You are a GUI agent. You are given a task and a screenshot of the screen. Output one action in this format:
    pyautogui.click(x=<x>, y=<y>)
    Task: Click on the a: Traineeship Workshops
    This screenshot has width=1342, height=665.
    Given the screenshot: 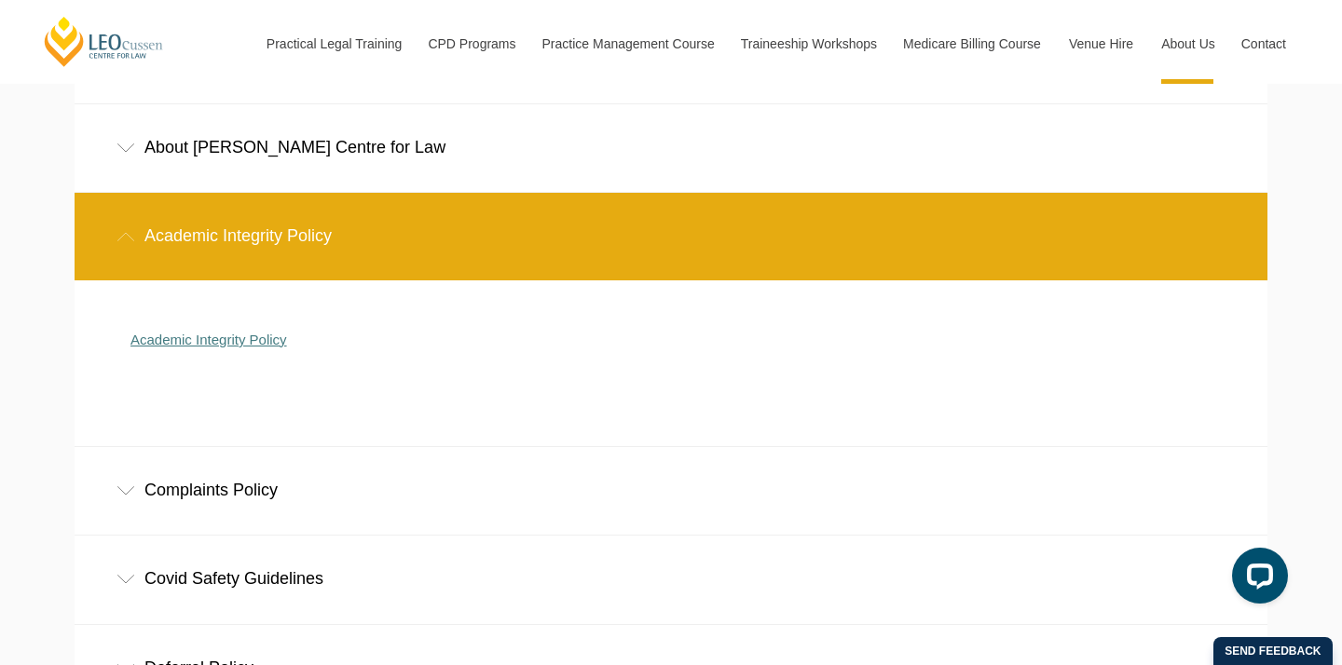 What is the action you would take?
    pyautogui.click(x=808, y=44)
    